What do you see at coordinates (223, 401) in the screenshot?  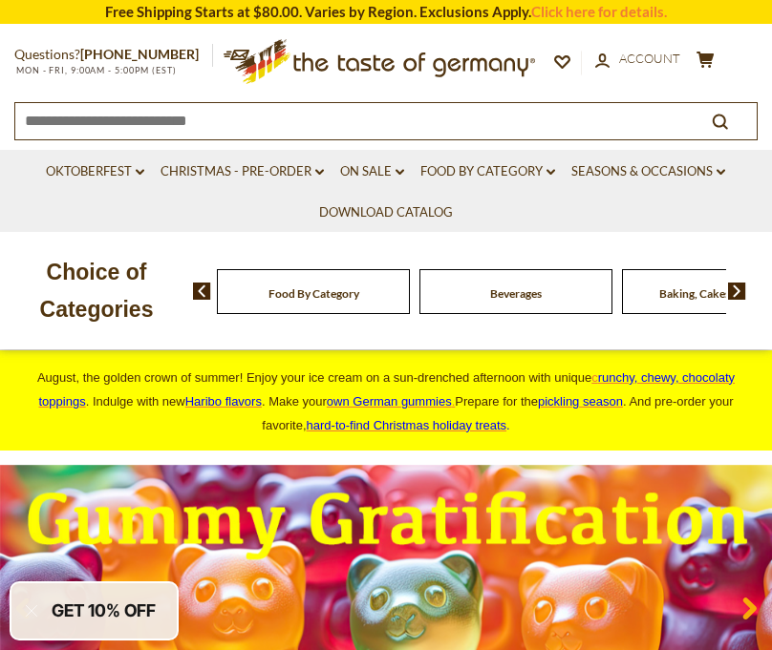 I see `span: Haribo flavors` at bounding box center [223, 401].